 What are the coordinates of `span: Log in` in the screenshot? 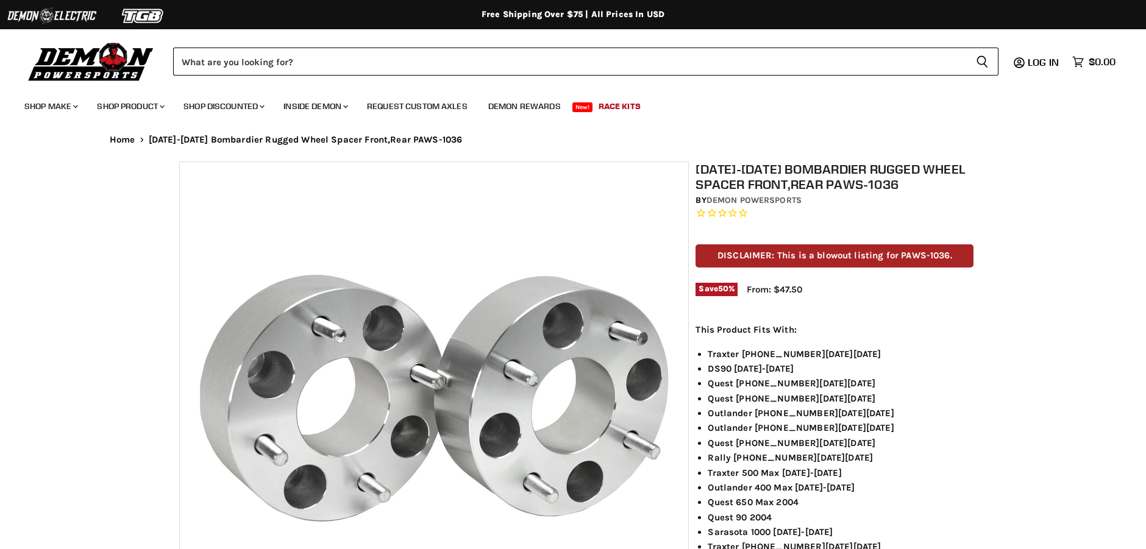 It's located at (1043, 62).